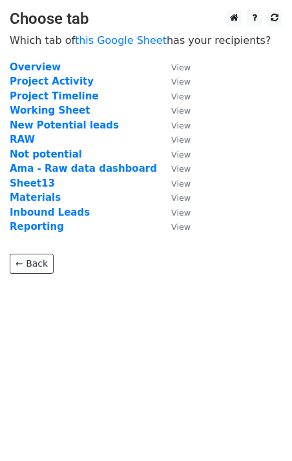  I want to click on a: Not potential, so click(46, 154).